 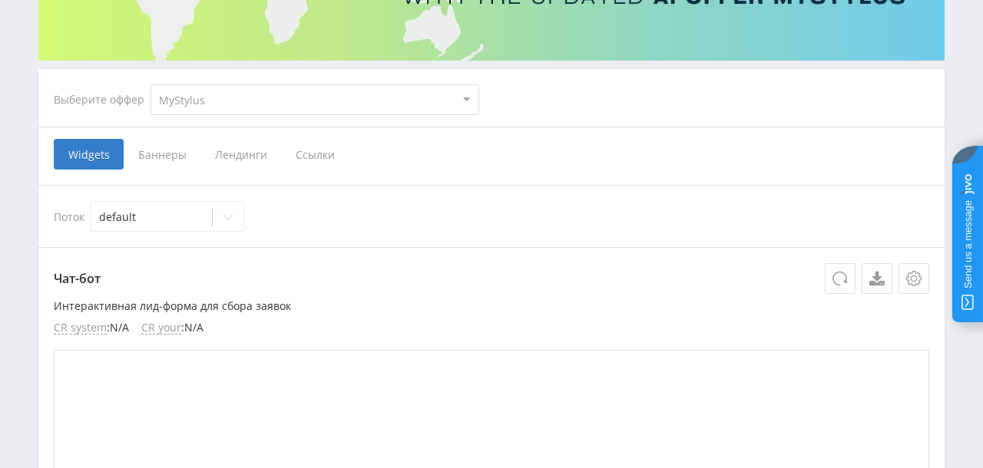 I want to click on span: Баннеры, so click(x=162, y=154).